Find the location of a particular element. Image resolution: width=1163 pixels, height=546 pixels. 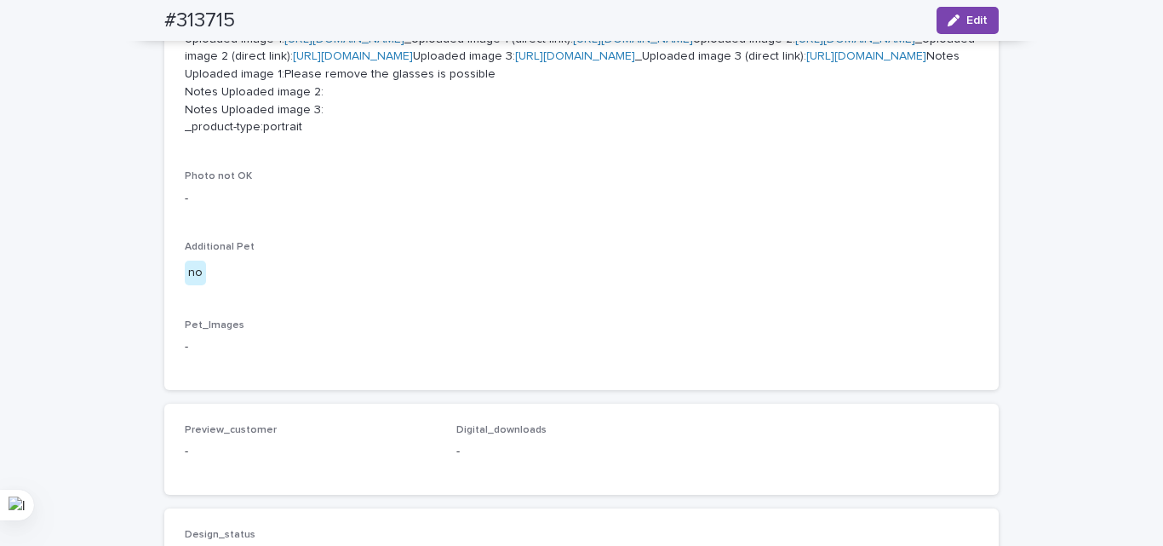

span: Digital_downloads is located at coordinates (502, 430).